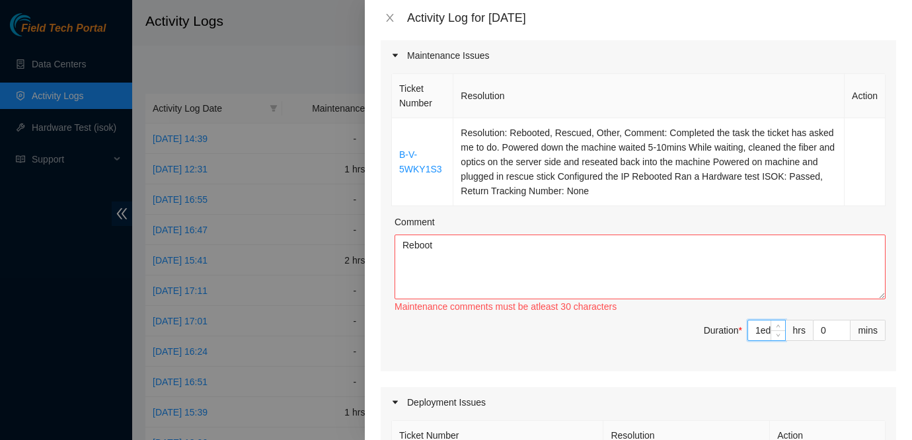 This screenshot has width=912, height=440. I want to click on span: down, so click(778, 336).